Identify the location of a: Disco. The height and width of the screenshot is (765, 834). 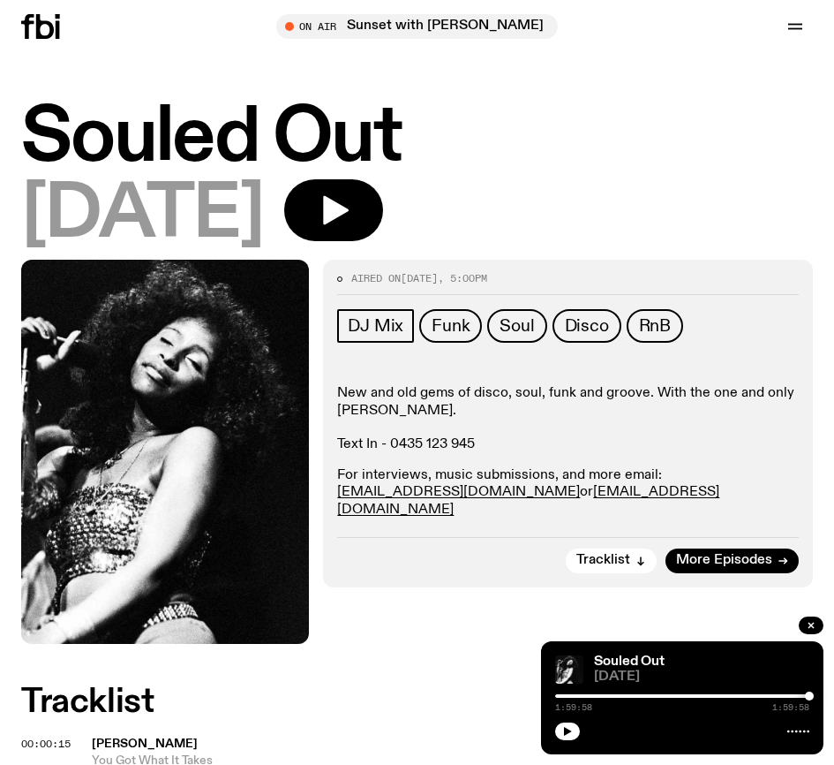
(587, 326).